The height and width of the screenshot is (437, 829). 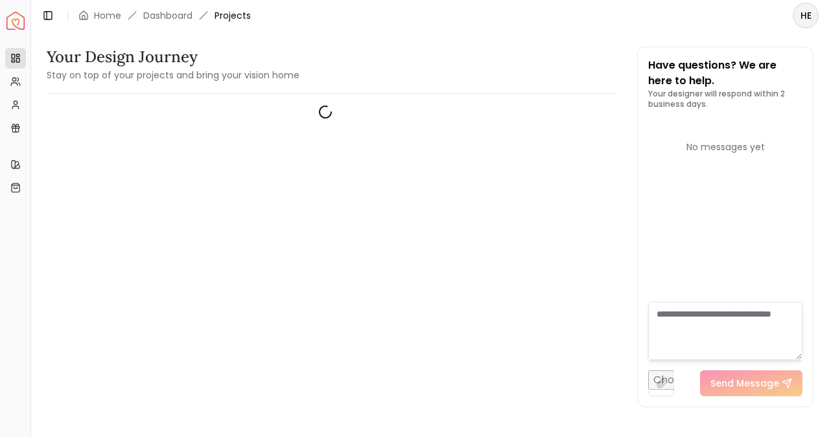 What do you see at coordinates (806, 16) in the screenshot?
I see `span: HE` at bounding box center [806, 16].